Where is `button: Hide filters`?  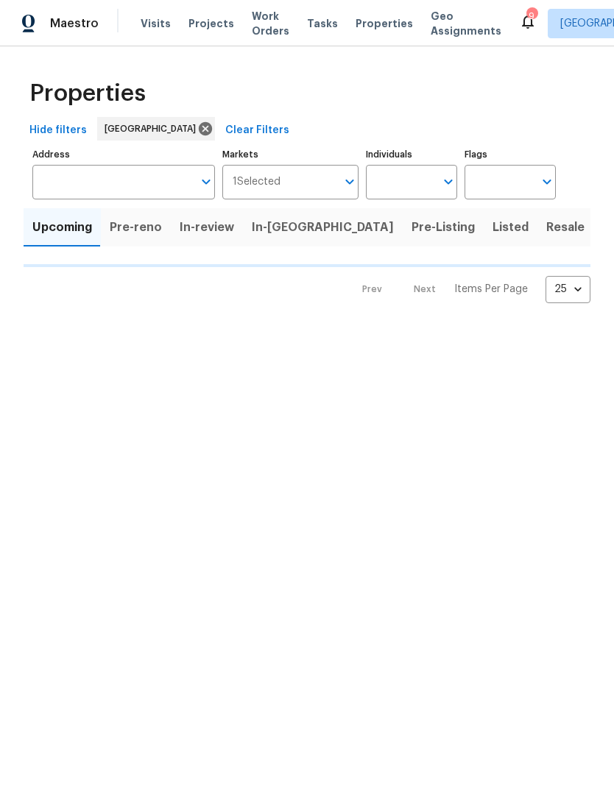 button: Hide filters is located at coordinates (58, 130).